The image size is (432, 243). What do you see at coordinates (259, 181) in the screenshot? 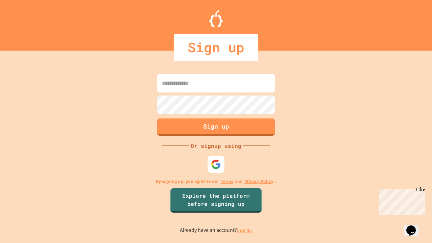
I see `a: Privacy Policy` at bounding box center [259, 181].